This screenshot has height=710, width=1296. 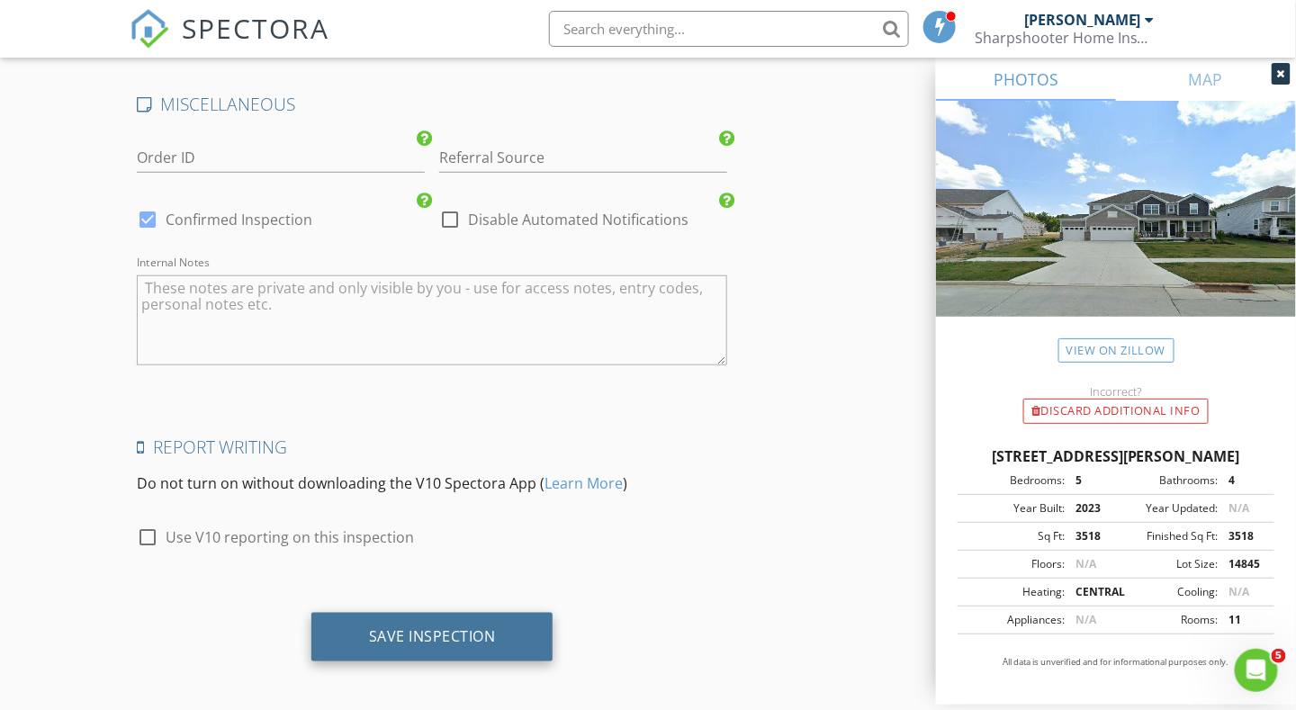 I want to click on div: CENTRAL, so click(x=1090, y=592).